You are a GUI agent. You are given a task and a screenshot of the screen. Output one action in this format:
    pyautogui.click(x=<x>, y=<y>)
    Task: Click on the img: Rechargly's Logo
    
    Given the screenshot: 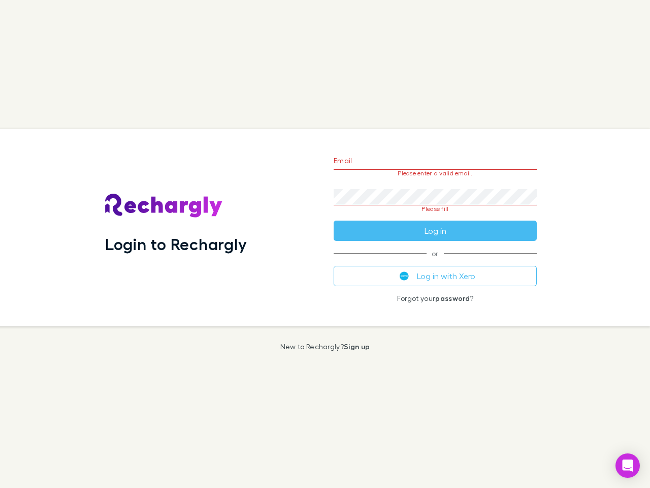 What is the action you would take?
    pyautogui.click(x=164, y=206)
    